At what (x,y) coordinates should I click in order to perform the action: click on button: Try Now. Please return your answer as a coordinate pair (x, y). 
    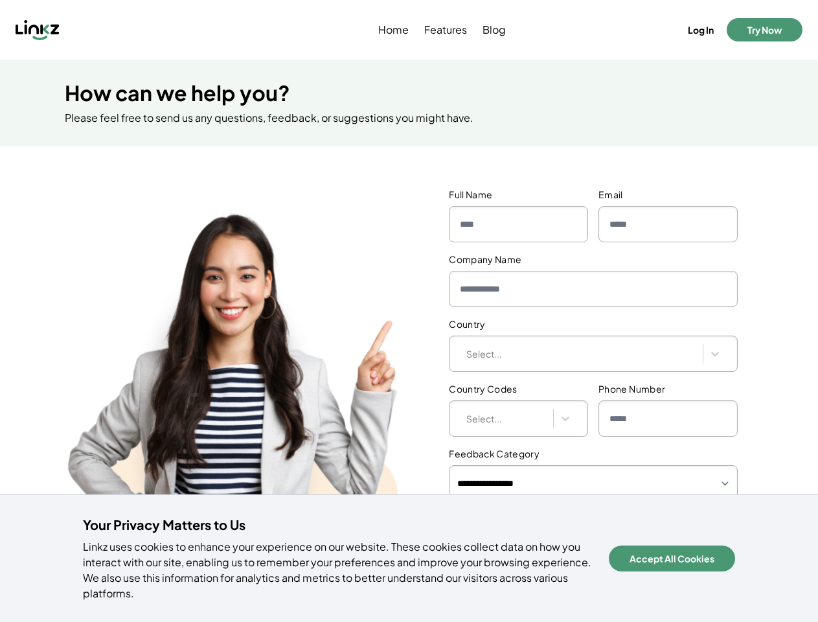
    Looking at the image, I should click on (764, 30).